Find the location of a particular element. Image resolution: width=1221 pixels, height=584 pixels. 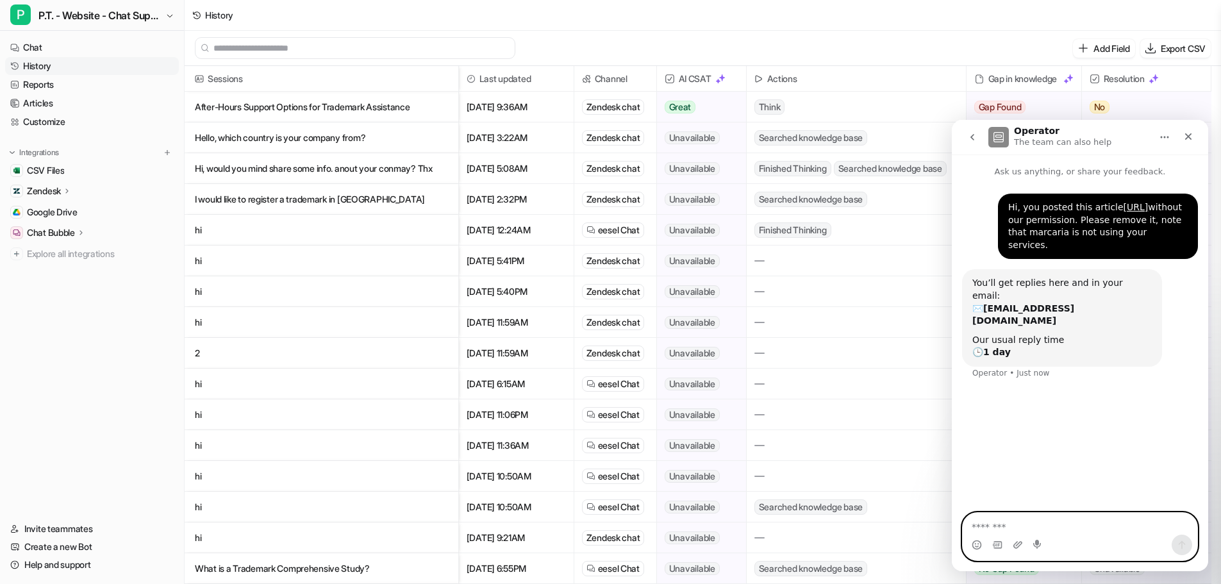

span: Gap Found is located at coordinates (1000, 107).